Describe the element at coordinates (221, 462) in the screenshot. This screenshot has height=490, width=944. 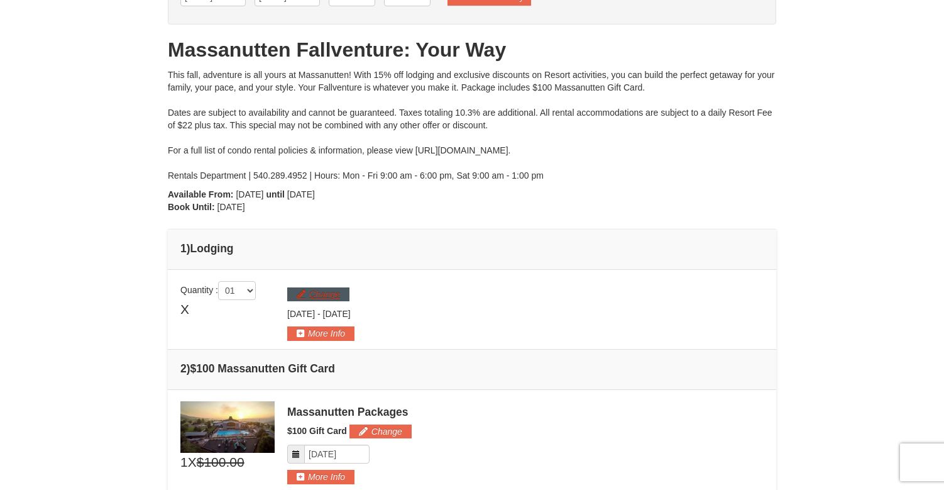
I see `span: $100.00` at that location.